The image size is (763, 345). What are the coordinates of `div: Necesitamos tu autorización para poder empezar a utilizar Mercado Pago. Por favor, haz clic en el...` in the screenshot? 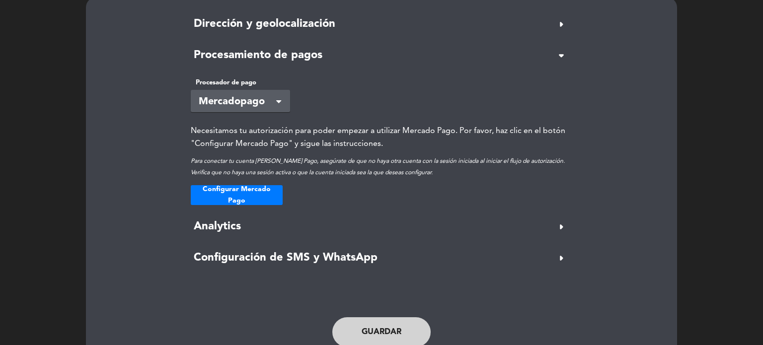 It's located at (381, 138).